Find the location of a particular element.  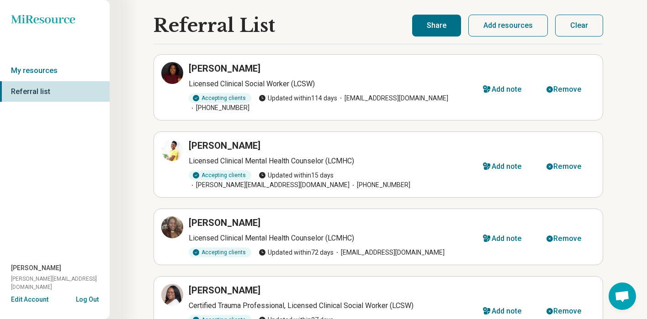

span: Updated within 114 days is located at coordinates (298, 98).